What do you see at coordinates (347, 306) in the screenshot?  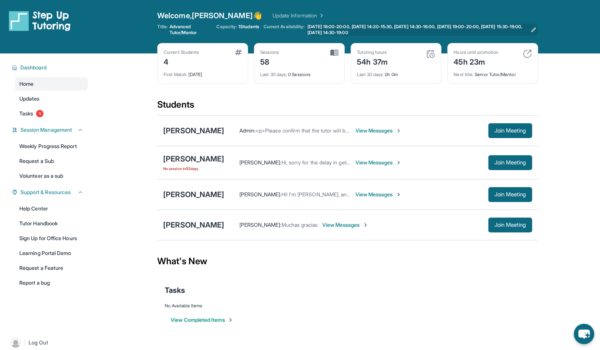 I see `div: No Available Items` at bounding box center [347, 306].